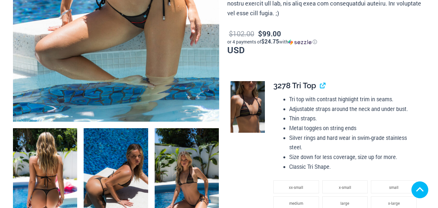 The height and width of the screenshot is (208, 438). What do you see at coordinates (269, 33) in the screenshot?
I see `bdi: 99.00` at bounding box center [269, 33].